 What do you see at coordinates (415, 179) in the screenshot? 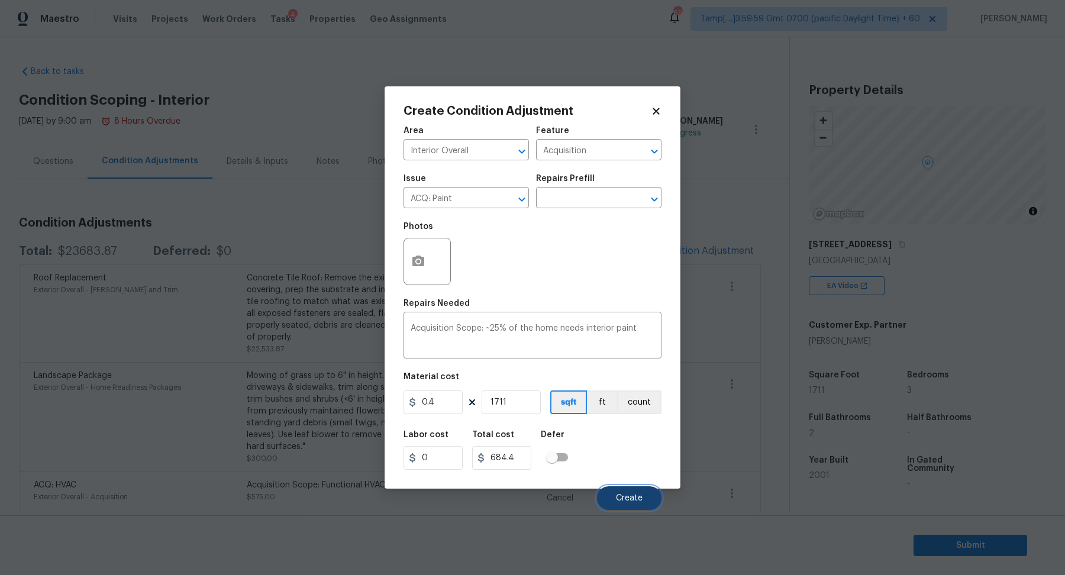
I see `h5: Issue` at bounding box center [415, 179].